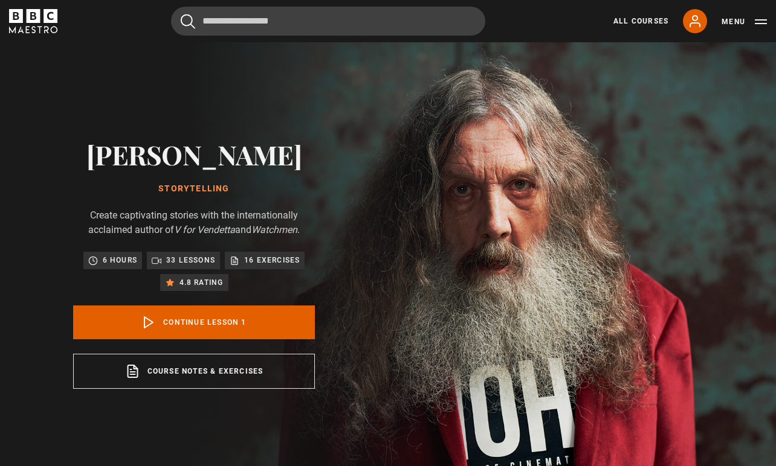  What do you see at coordinates (120, 260) in the screenshot?
I see `p: 6 hours` at bounding box center [120, 260].